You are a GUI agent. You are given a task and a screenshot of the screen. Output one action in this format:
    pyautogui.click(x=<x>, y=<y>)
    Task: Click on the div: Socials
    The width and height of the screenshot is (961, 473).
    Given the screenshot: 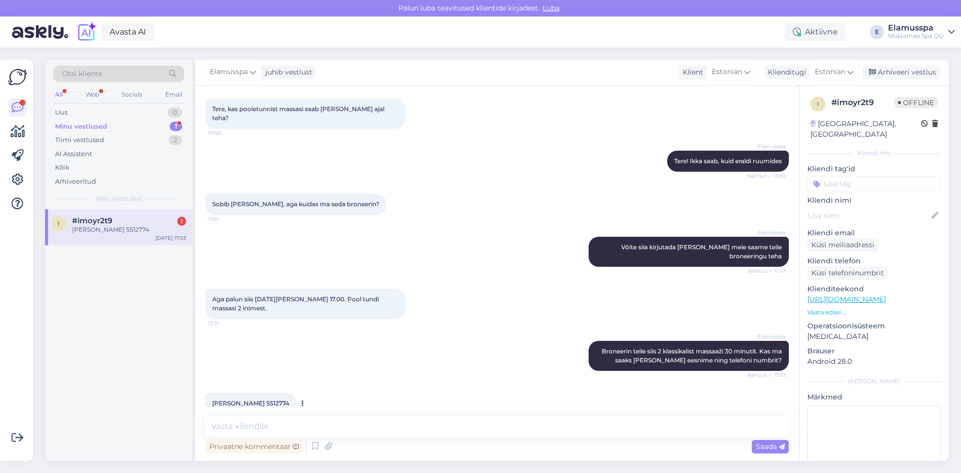 What is the action you would take?
    pyautogui.click(x=132, y=95)
    